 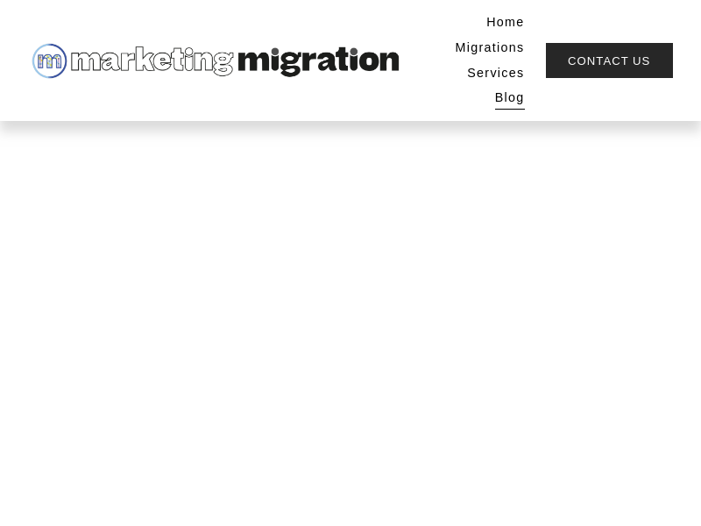 What do you see at coordinates (610, 60) in the screenshot?
I see `a: Contact Us` at bounding box center [610, 60].